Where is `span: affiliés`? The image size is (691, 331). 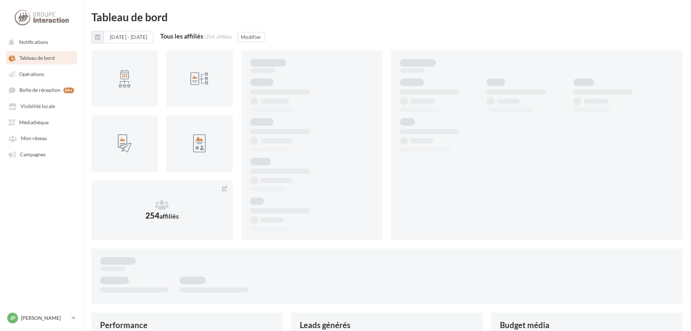 span: affiliés is located at coordinates (169, 216).